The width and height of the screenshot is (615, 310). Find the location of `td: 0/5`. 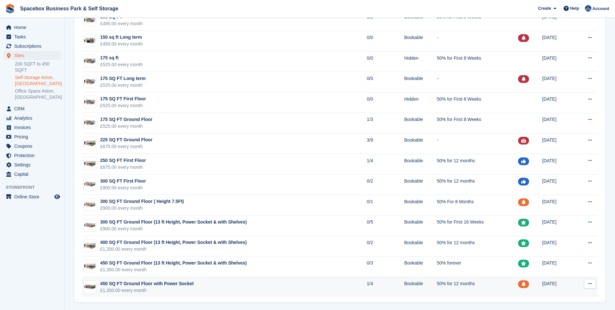

td: 0/5 is located at coordinates (385, 226).